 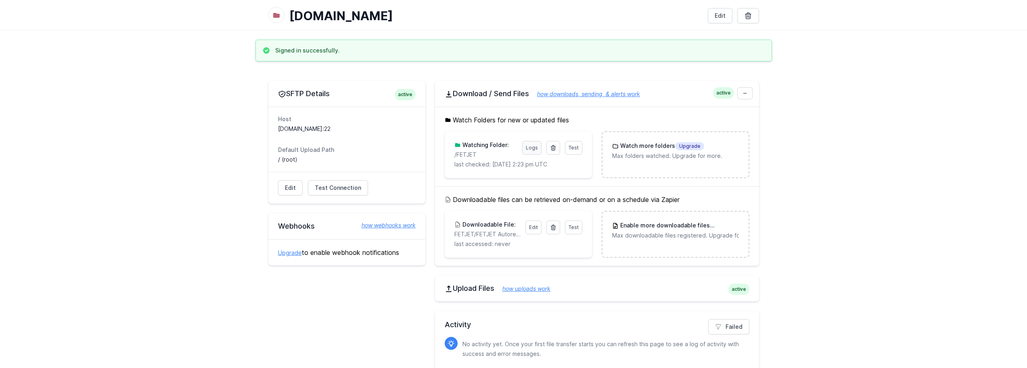 What do you see at coordinates (338, 188) in the screenshot?
I see `a: Test Connection` at bounding box center [338, 188].